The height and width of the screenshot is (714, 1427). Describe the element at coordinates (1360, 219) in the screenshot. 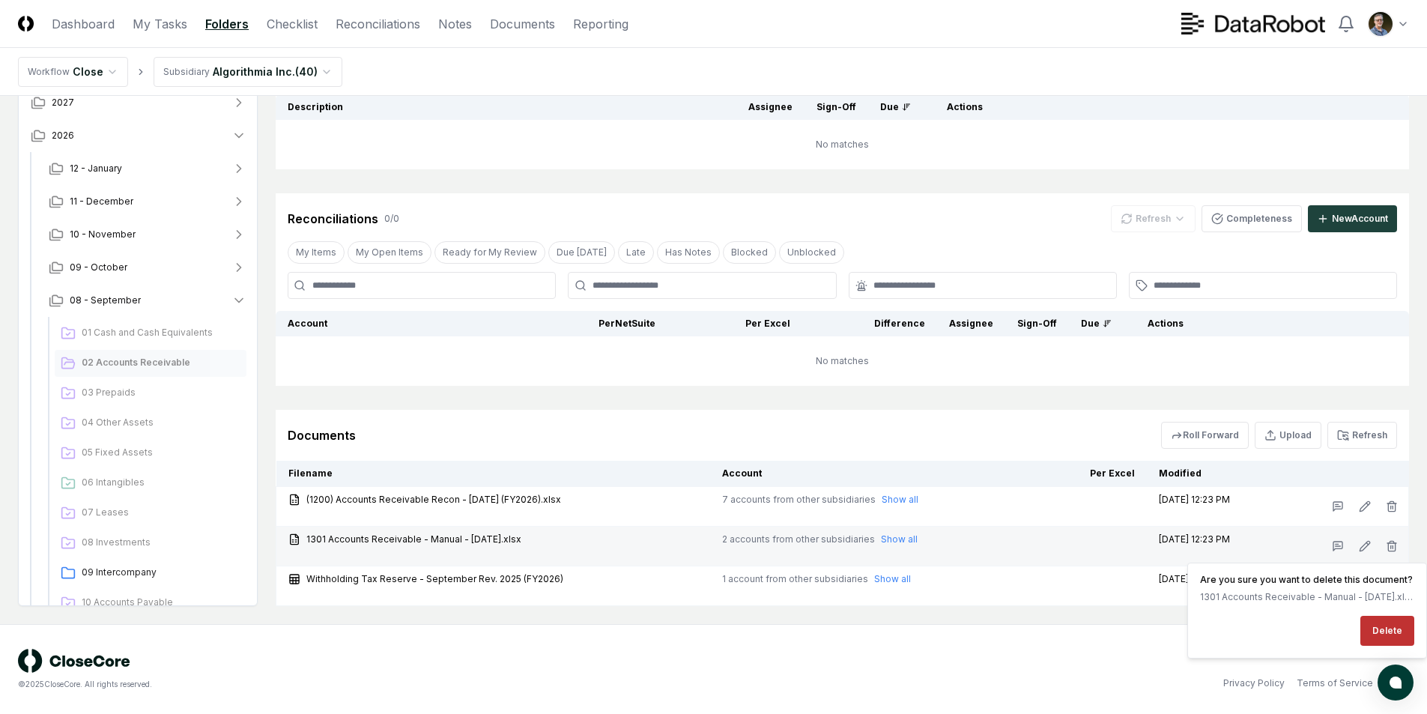

I see `div: New Account` at that location.